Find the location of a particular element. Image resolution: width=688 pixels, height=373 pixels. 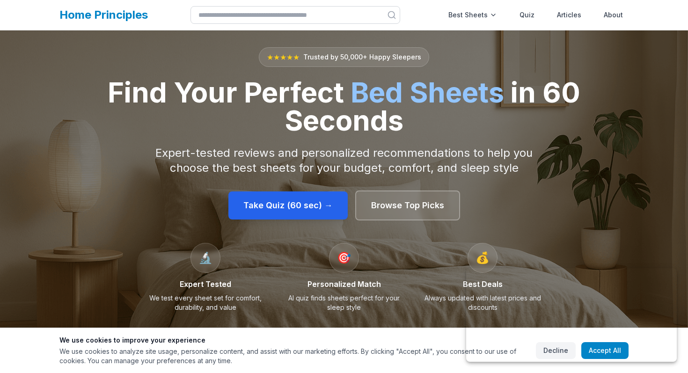

h1: Find Your Perfect in 60 Seconds is located at coordinates (344, 106).